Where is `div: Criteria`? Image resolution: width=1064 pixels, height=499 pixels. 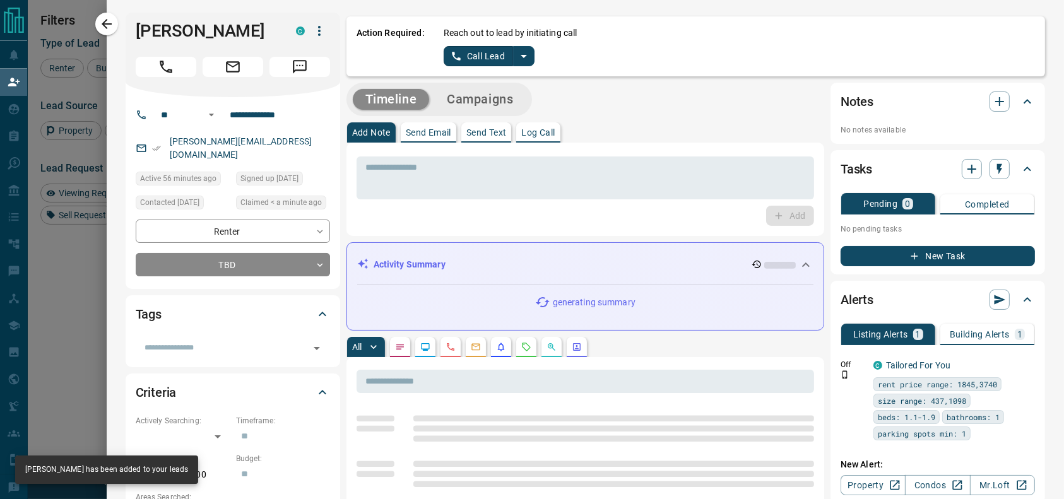
div: Criteria is located at coordinates (233, 393).